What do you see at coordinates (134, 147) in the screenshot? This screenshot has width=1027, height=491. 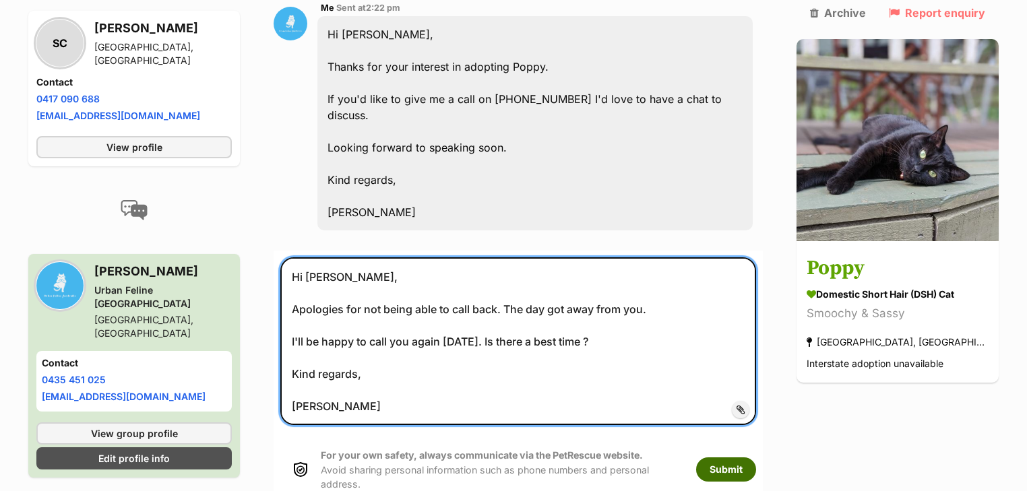 I see `a: View profile` at bounding box center [134, 147].